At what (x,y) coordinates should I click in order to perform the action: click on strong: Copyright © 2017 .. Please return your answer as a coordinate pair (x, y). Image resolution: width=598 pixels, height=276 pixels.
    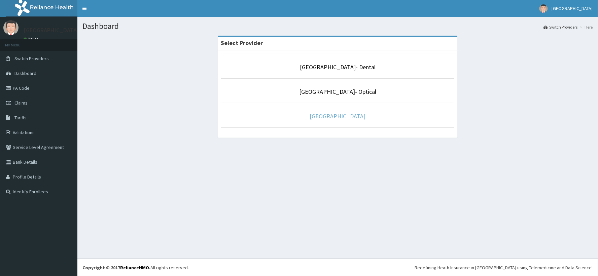
    Looking at the image, I should click on (116, 268).